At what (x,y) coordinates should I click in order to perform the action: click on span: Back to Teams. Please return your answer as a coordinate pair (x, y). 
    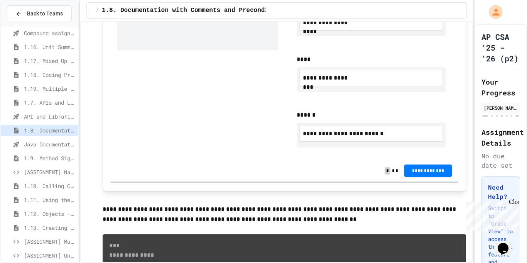
    Looking at the image, I should click on (45, 14).